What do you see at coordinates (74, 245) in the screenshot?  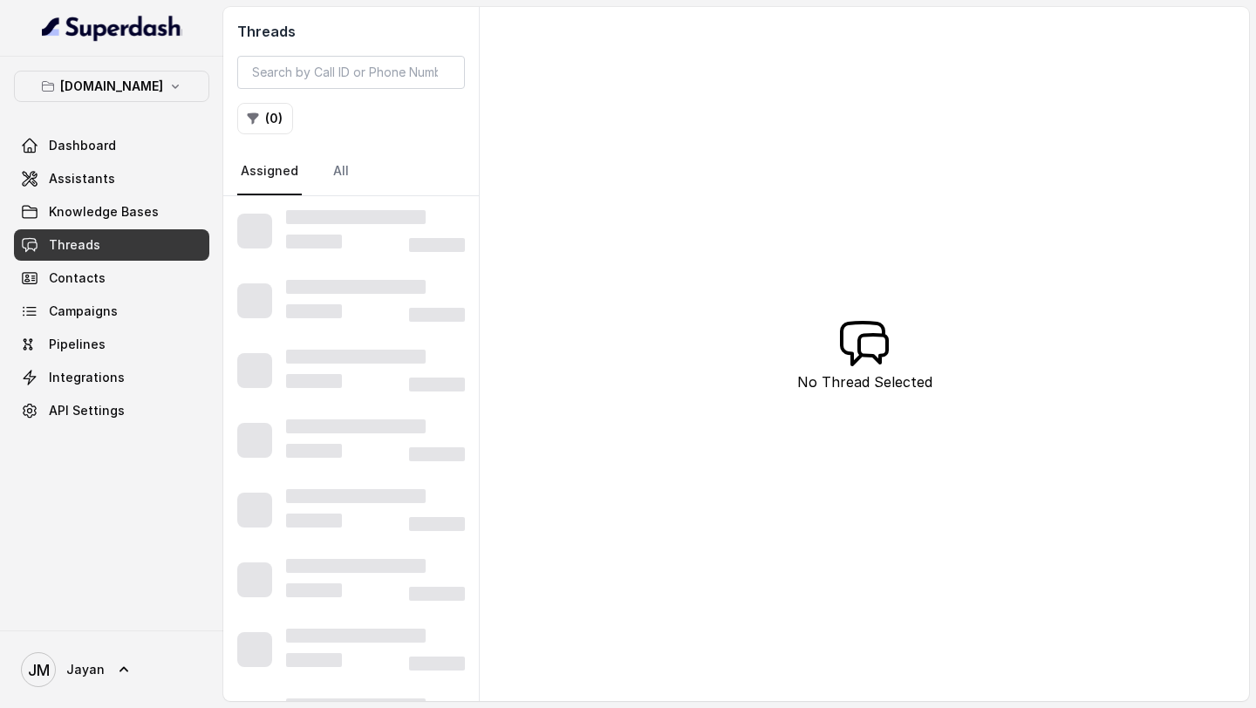 I see `span: Threads` at bounding box center [74, 245].